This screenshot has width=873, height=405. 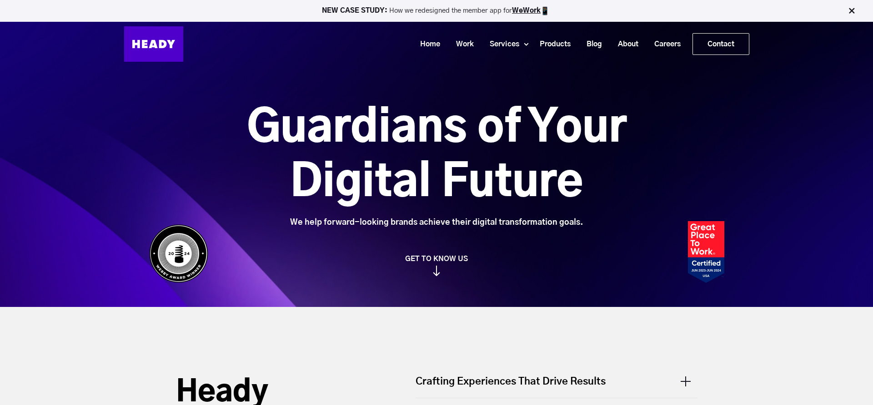 I want to click on a: GET TO KNOW US, so click(x=436, y=265).